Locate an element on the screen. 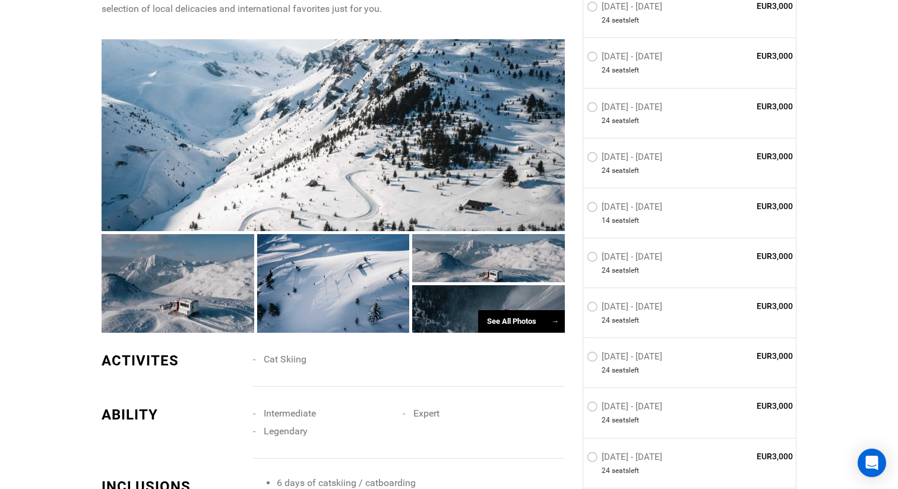 The width and height of the screenshot is (898, 489). span: Legendary is located at coordinates (286, 430).